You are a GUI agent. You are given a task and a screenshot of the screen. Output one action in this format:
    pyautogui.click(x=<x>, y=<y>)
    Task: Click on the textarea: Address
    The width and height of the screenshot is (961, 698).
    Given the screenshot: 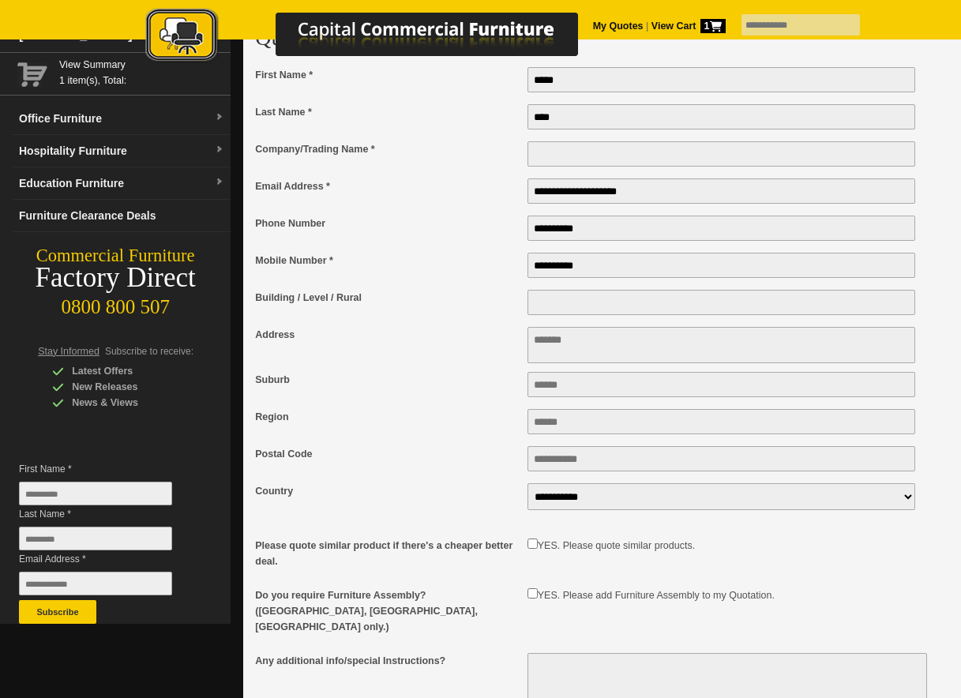 What is the action you would take?
    pyautogui.click(x=721, y=345)
    